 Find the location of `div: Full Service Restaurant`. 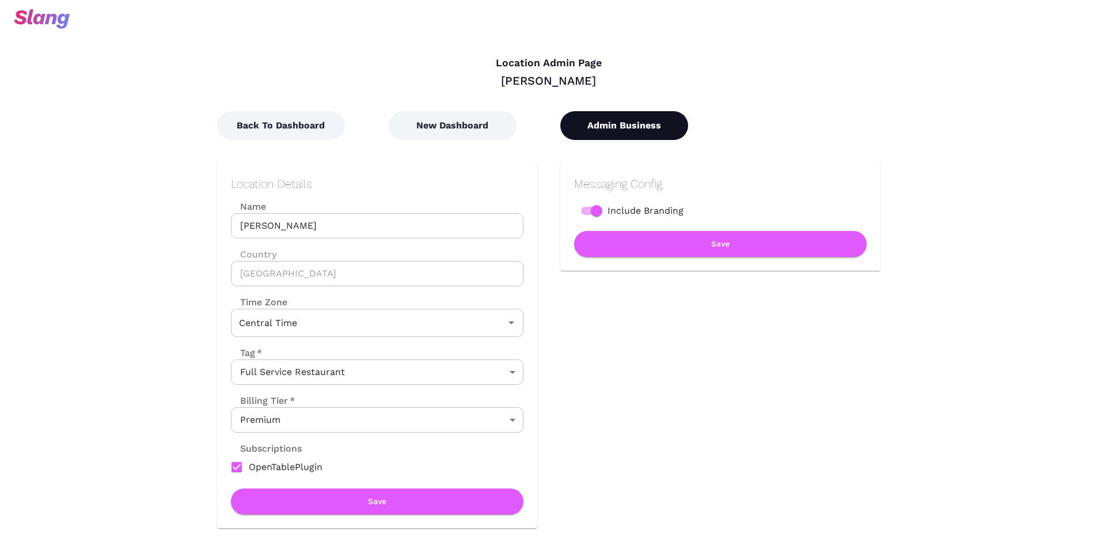

div: Full Service Restaurant is located at coordinates (377, 372).